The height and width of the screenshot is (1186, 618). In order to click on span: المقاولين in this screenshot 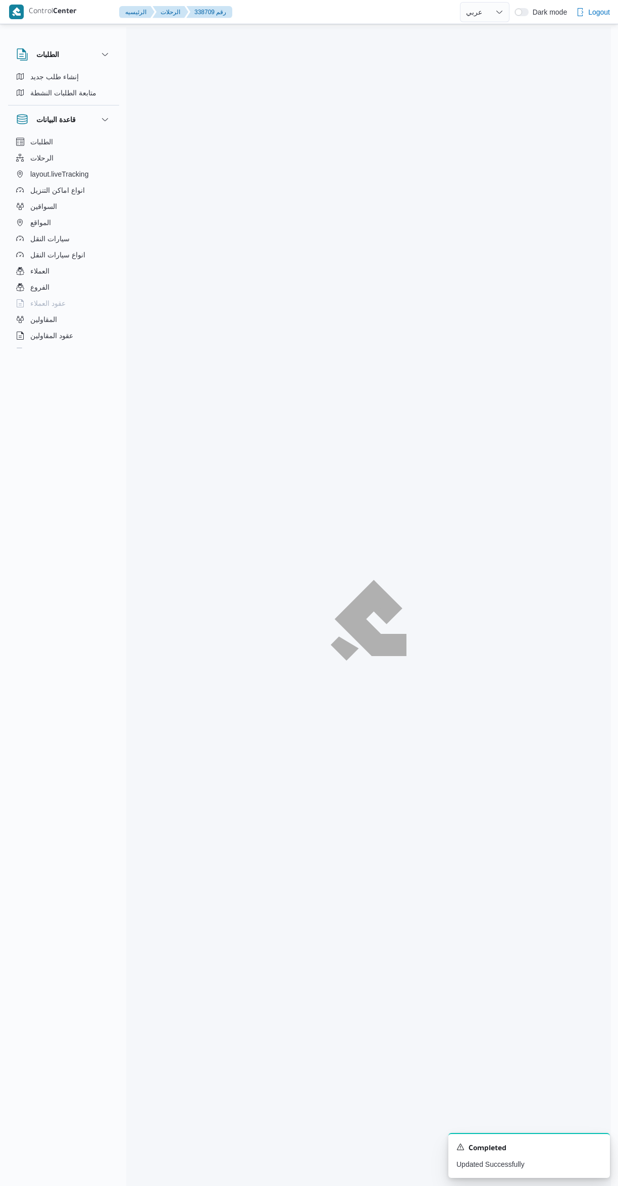, I will do `click(43, 319)`.